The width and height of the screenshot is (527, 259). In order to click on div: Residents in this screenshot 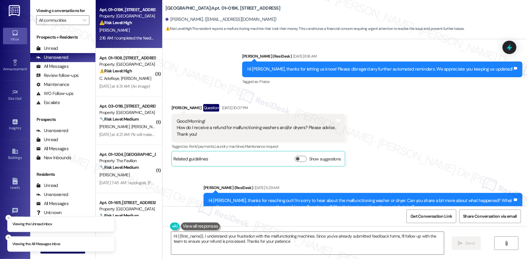, I will do `click(63, 174)`.